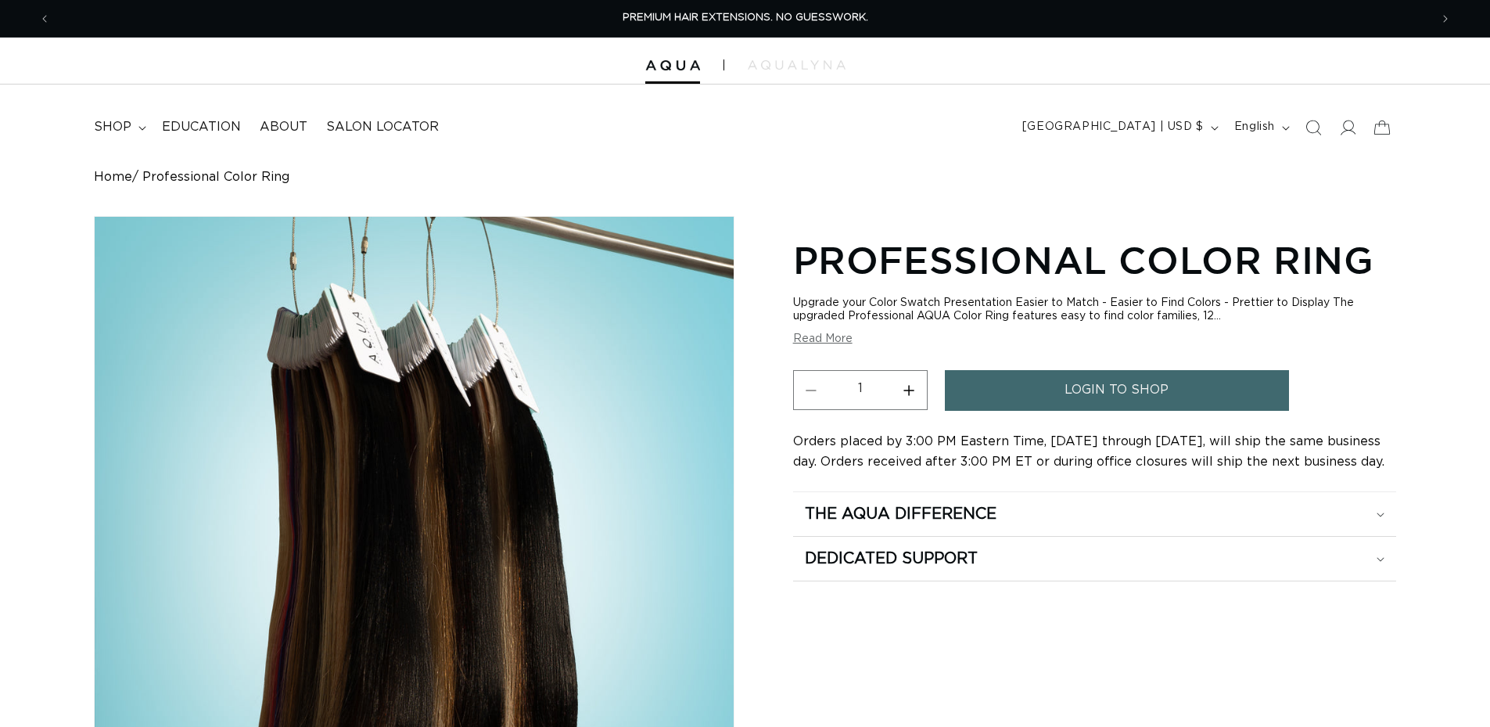 The width and height of the screenshot is (1490, 727). What do you see at coordinates (746, 17) in the screenshot?
I see `span: PREMIUM HAIR EXTENSIONS. NO GUESSWORK.` at bounding box center [746, 17].